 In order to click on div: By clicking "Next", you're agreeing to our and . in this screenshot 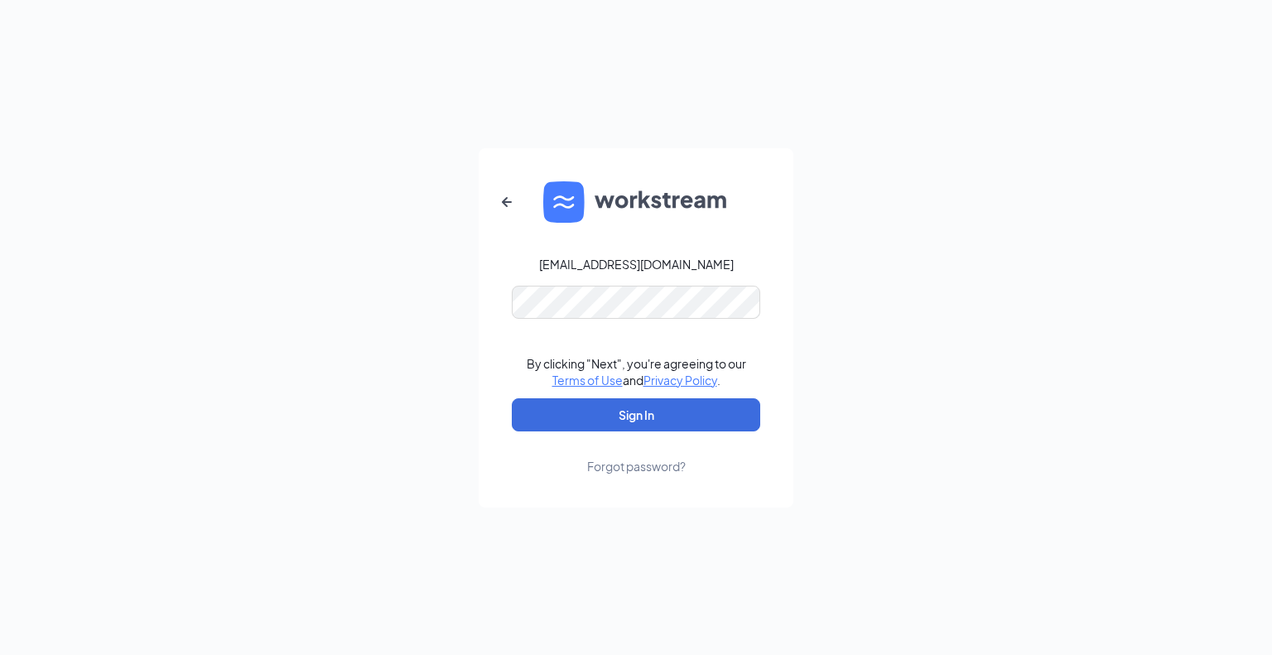, I will do `click(636, 372)`.